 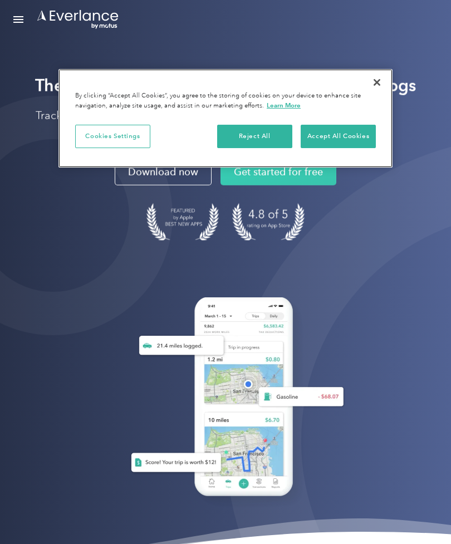 I want to click on div: Cookie banner, so click(x=225, y=118).